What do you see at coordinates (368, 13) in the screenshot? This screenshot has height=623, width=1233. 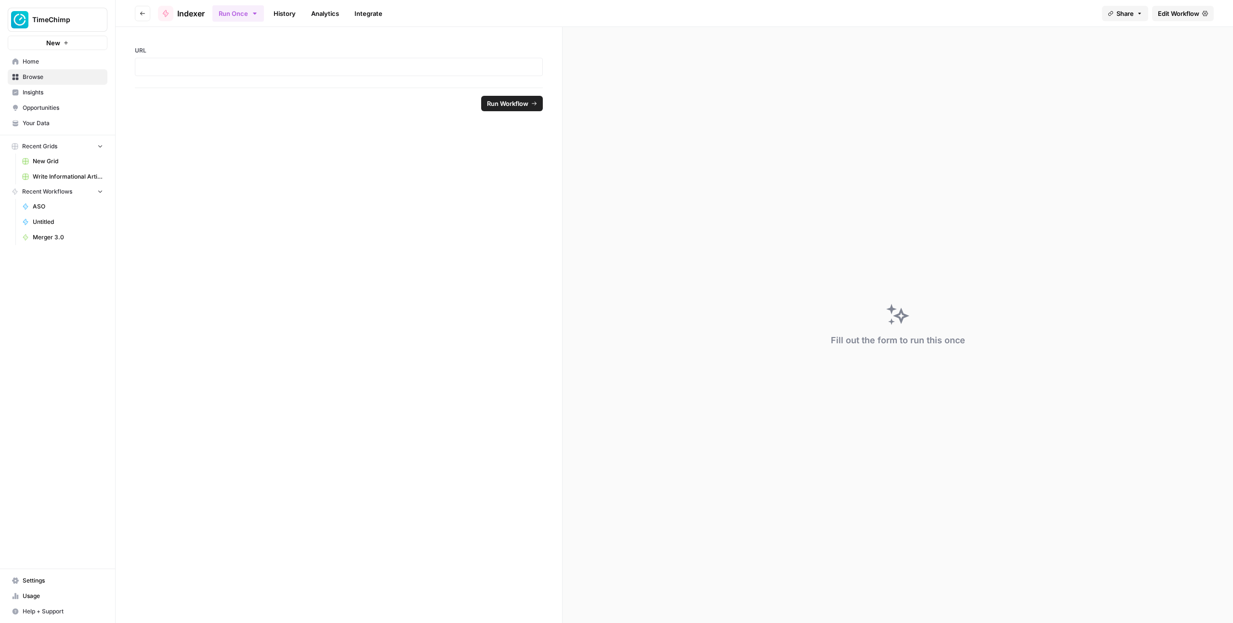 I see `a: Integrate` at bounding box center [368, 13].